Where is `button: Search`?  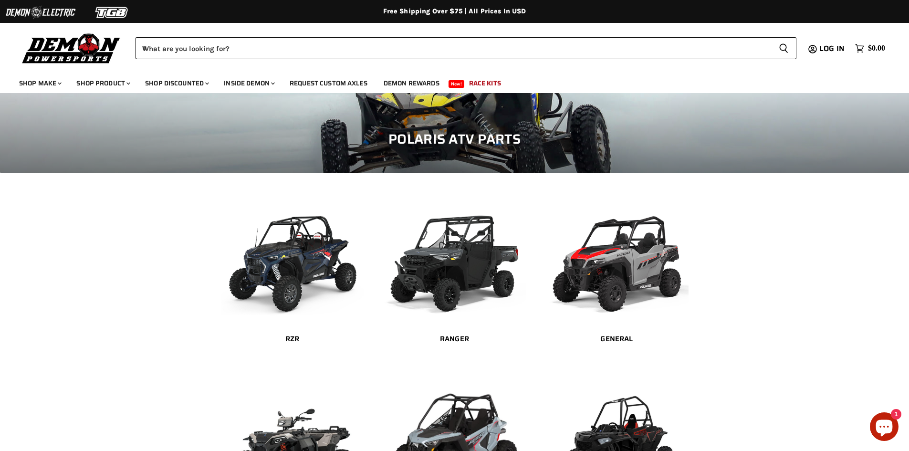 button: Search is located at coordinates (783, 48).